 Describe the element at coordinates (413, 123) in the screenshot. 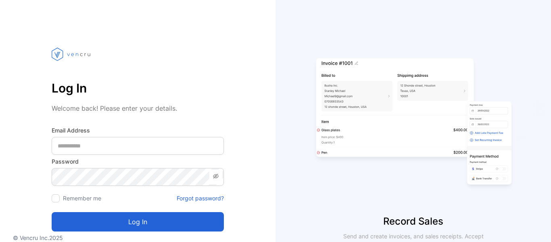

I see `img: slider image` at that location.